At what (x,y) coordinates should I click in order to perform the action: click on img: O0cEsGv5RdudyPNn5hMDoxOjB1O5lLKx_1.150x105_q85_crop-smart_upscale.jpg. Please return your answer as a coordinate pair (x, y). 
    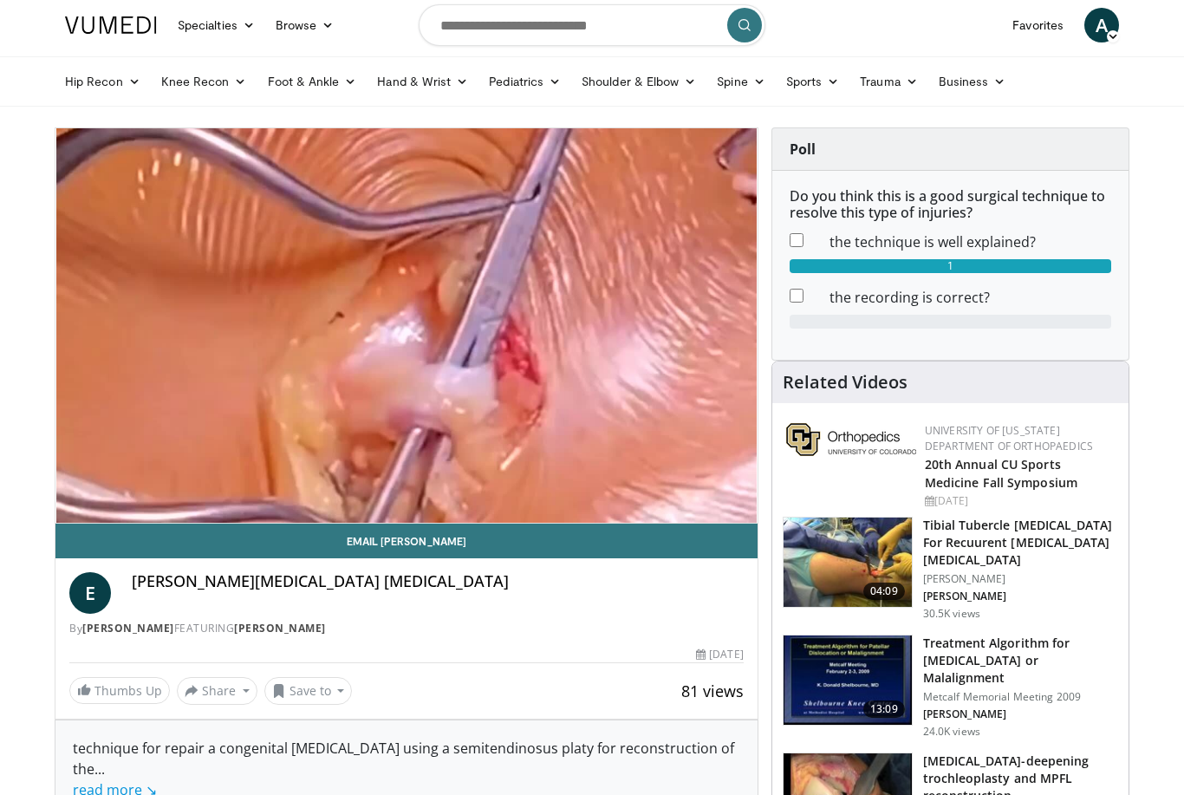
    Looking at the image, I should click on (848, 563).